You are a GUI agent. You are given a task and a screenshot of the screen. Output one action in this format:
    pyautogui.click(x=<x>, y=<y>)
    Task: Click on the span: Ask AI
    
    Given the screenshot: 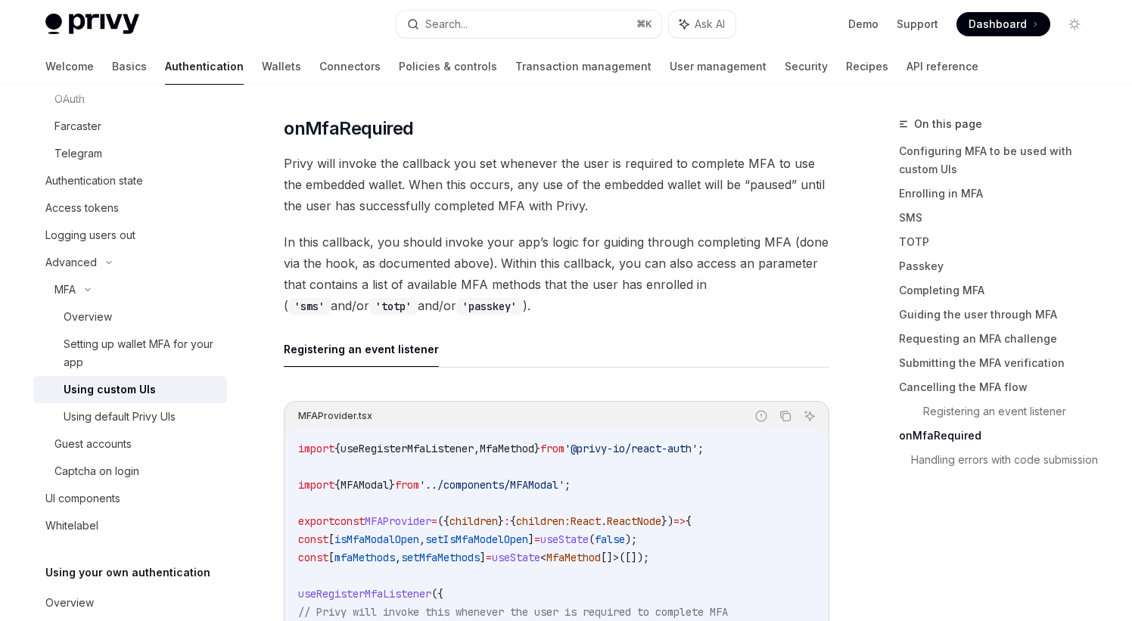 What is the action you would take?
    pyautogui.click(x=710, y=24)
    